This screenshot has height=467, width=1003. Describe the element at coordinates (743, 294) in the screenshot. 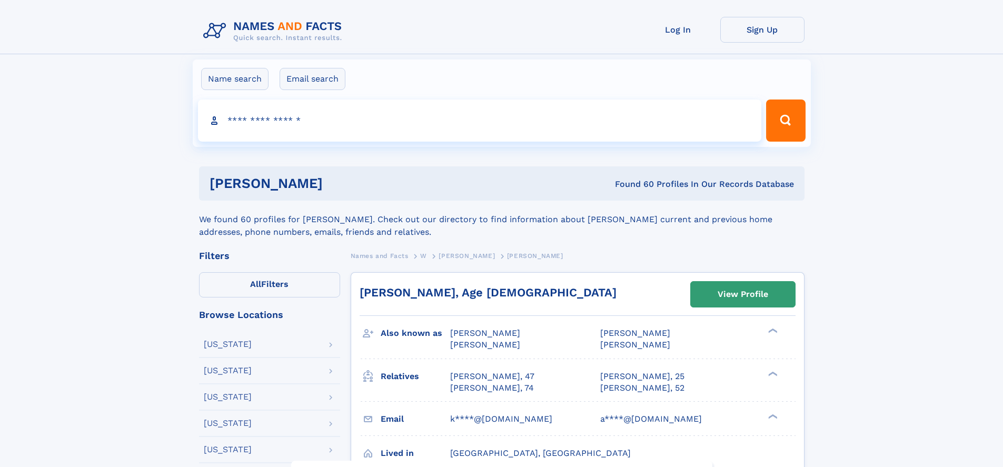

I see `a: View Profile` at that location.